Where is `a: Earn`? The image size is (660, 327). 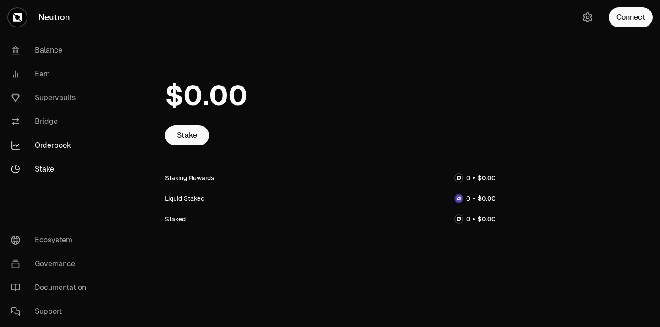 a: Earn is located at coordinates (51, 74).